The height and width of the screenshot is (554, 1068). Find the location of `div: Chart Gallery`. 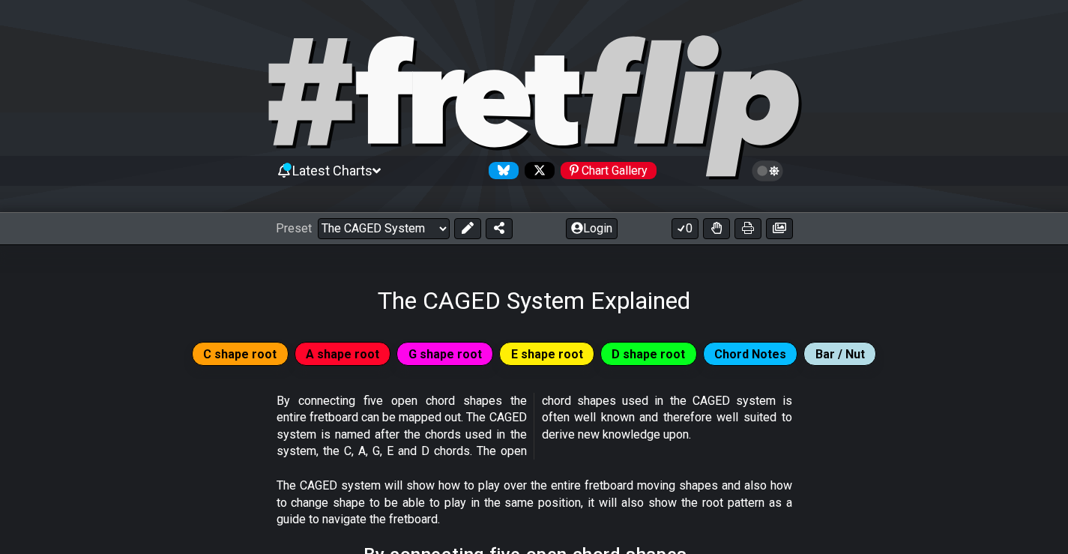

div: Chart Gallery is located at coordinates (609, 170).